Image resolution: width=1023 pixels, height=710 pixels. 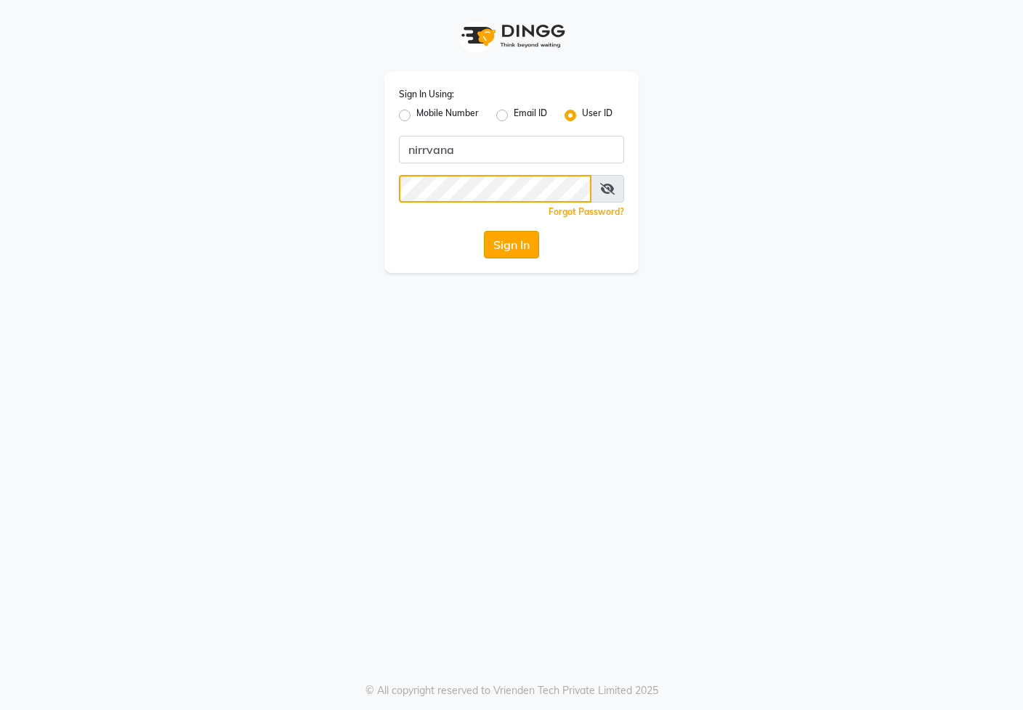 What do you see at coordinates (447, 115) in the screenshot?
I see `label: Mobile Number` at bounding box center [447, 115].